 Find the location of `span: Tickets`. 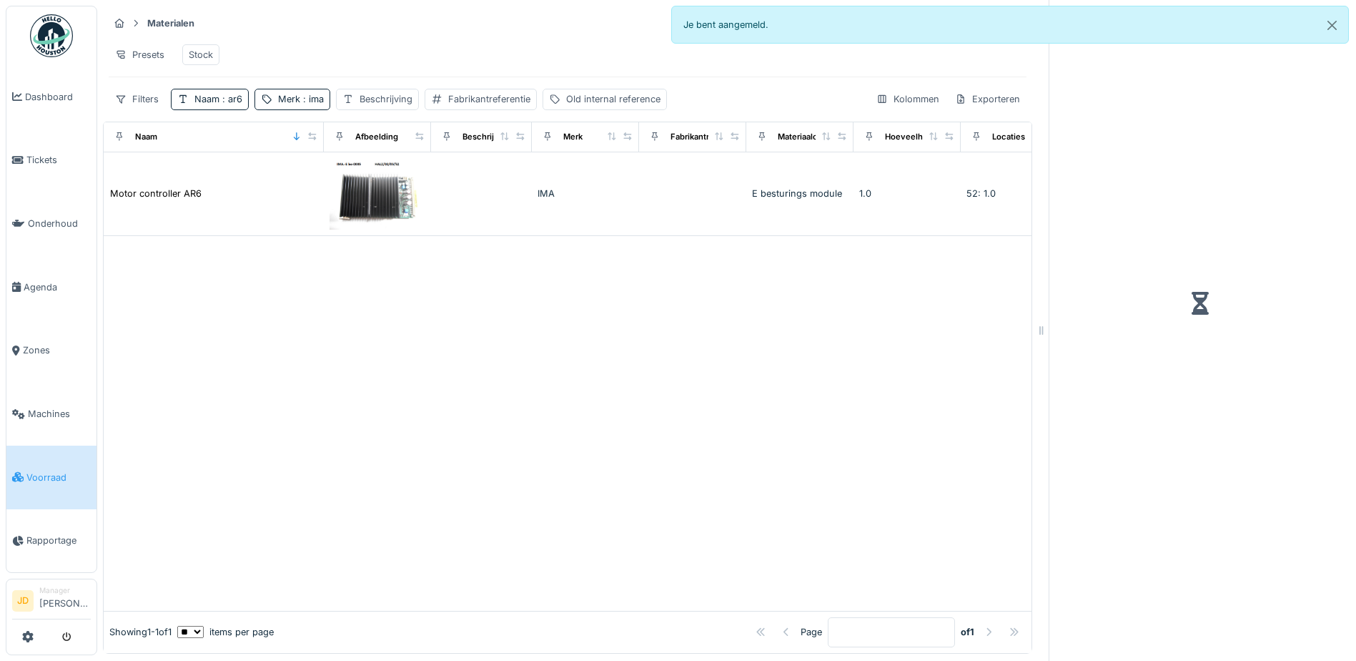

span: Tickets is located at coordinates (59, 159).